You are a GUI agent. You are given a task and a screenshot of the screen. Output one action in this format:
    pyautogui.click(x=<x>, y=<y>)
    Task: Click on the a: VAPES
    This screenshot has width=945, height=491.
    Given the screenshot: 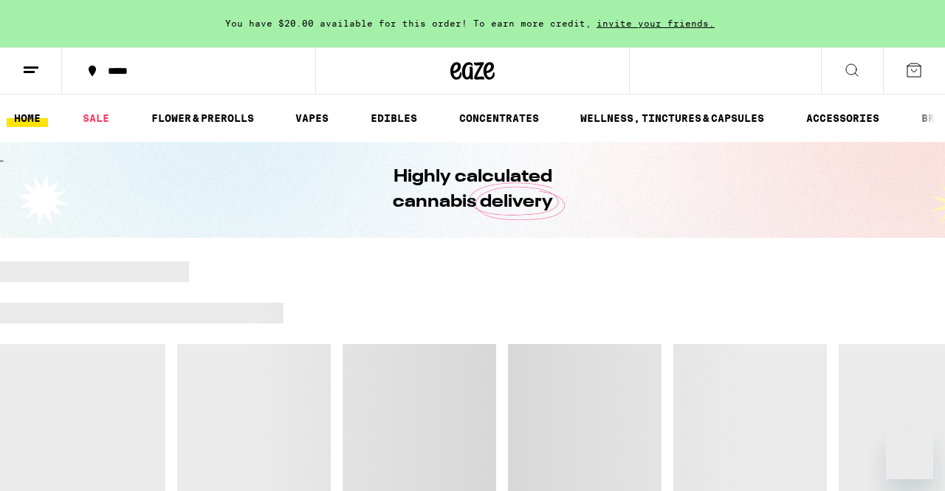 What is the action you would take?
    pyautogui.click(x=312, y=118)
    